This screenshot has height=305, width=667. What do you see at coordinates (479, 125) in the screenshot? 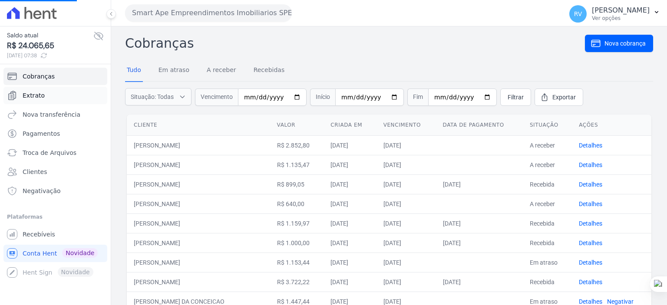
I see `th: Data de pagamento` at bounding box center [479, 125].